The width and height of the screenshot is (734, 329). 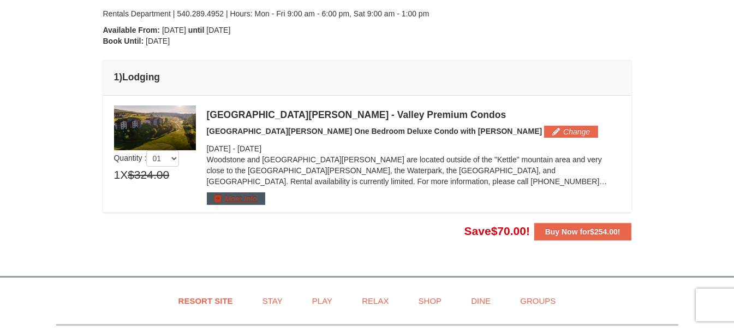 What do you see at coordinates (236, 198) in the screenshot?
I see `button: More Info` at bounding box center [236, 198].